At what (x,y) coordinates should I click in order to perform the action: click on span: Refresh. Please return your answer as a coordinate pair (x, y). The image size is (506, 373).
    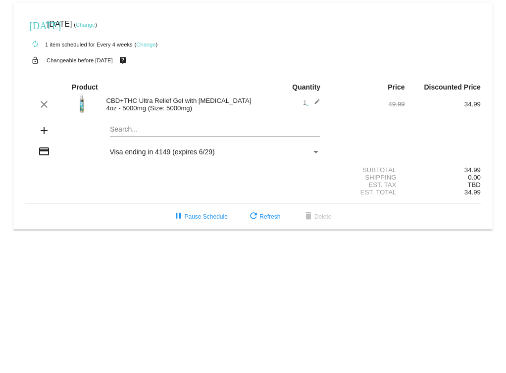
    Looking at the image, I should click on (264, 217).